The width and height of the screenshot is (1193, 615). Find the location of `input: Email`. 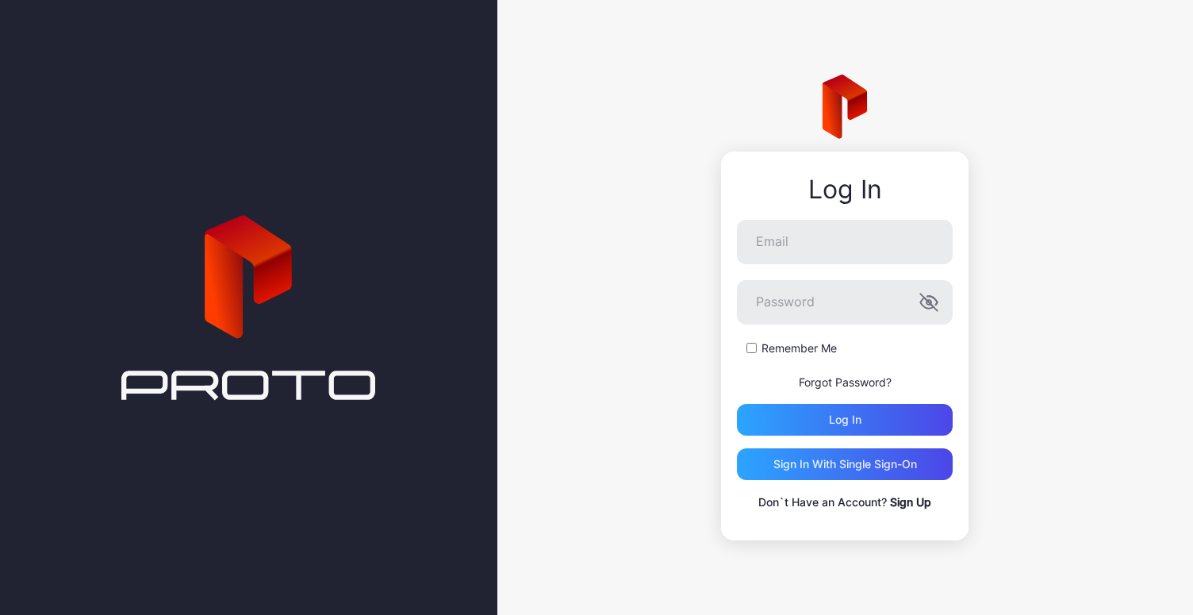

input: Email is located at coordinates (845, 242).